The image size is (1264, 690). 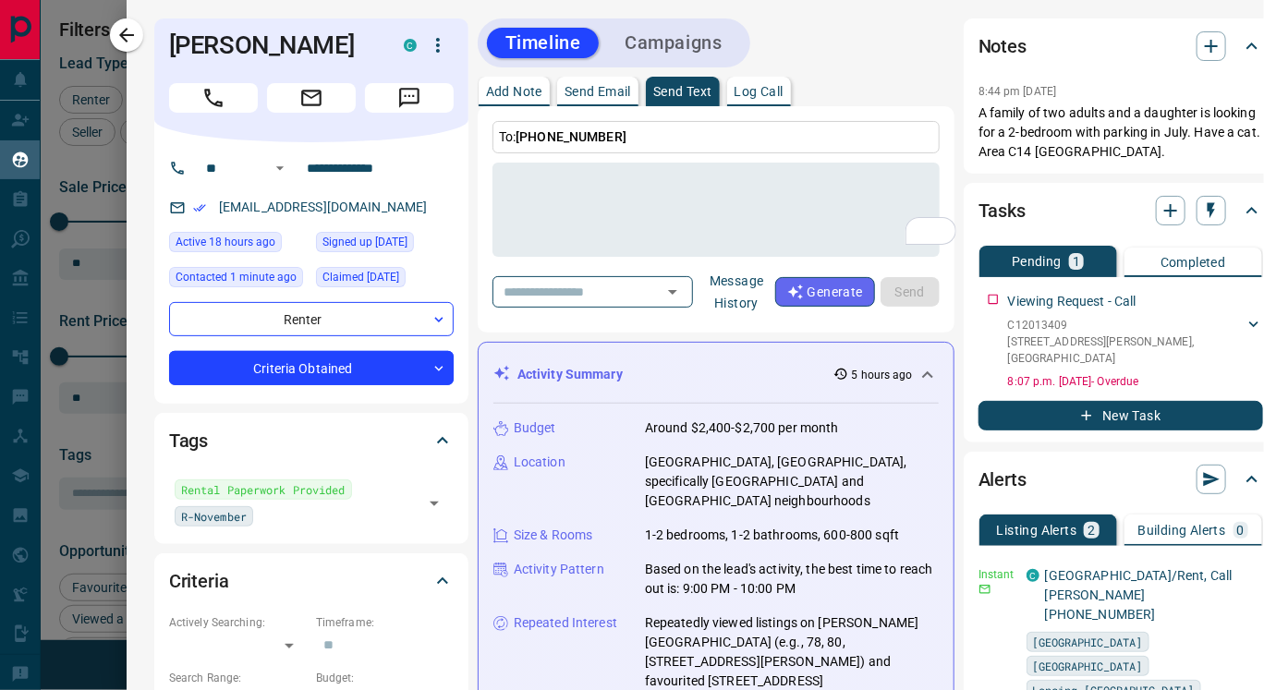 What do you see at coordinates (1001, 211) in the screenshot?
I see `h2: Tasks` at bounding box center [1001, 211].